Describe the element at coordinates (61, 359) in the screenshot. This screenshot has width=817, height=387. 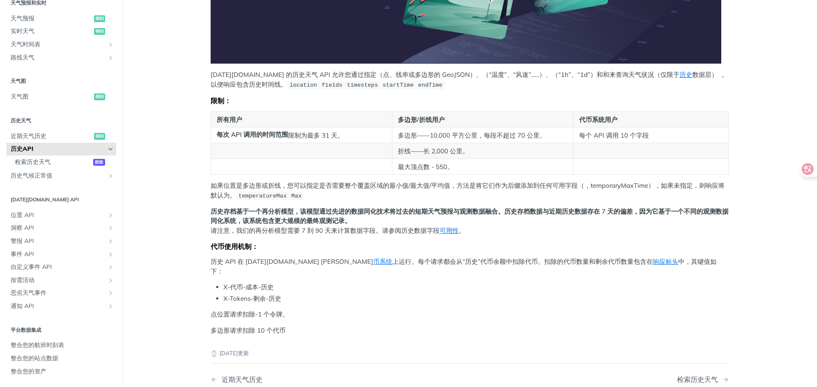
I see `a: 整合您的站点数据` at that location.